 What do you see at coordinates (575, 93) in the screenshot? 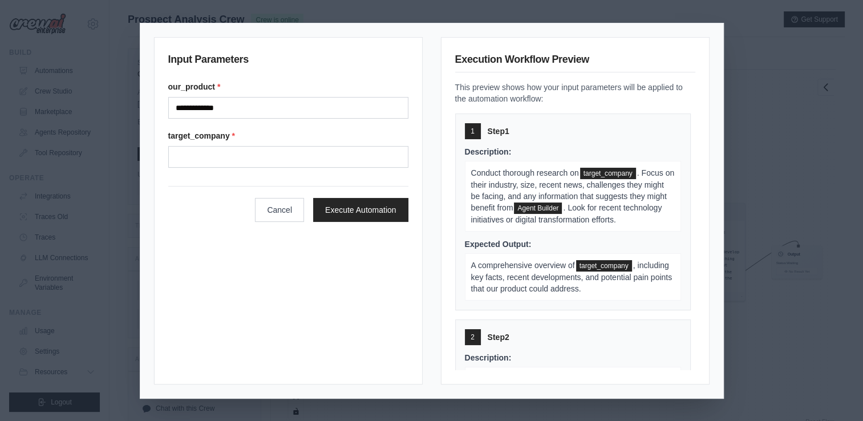
I see `p: This preview shows how your input parameters will be applied to the automation workflow:` at bounding box center [575, 93].